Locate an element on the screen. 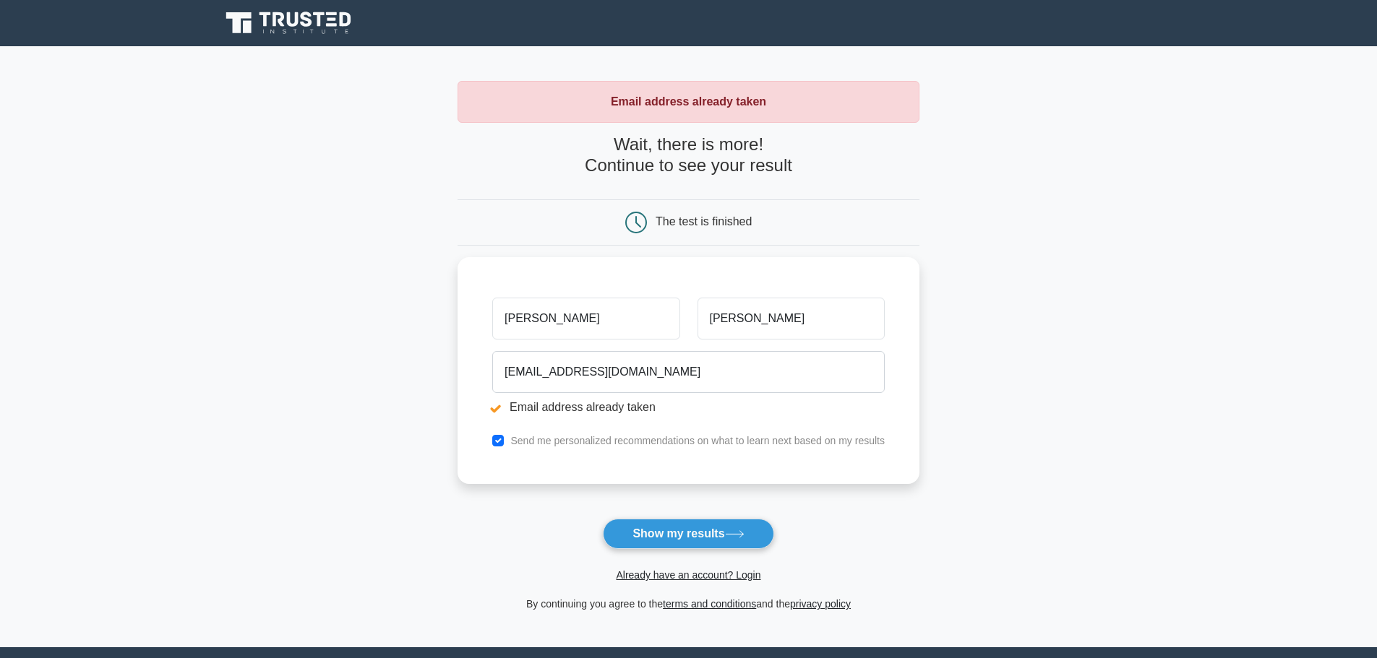 This screenshot has height=658, width=1377. a: privacy policy is located at coordinates (820, 604).